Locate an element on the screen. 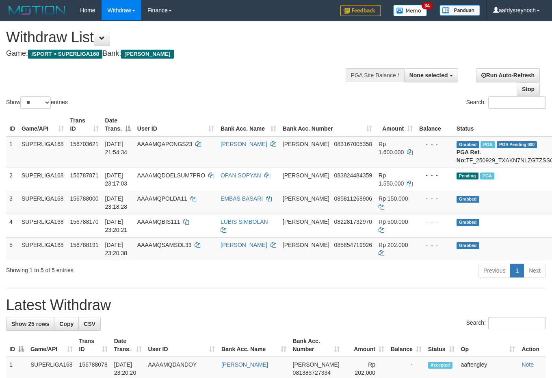 The image size is (552, 378). a: Run Auto-Refresh is located at coordinates (508, 75).